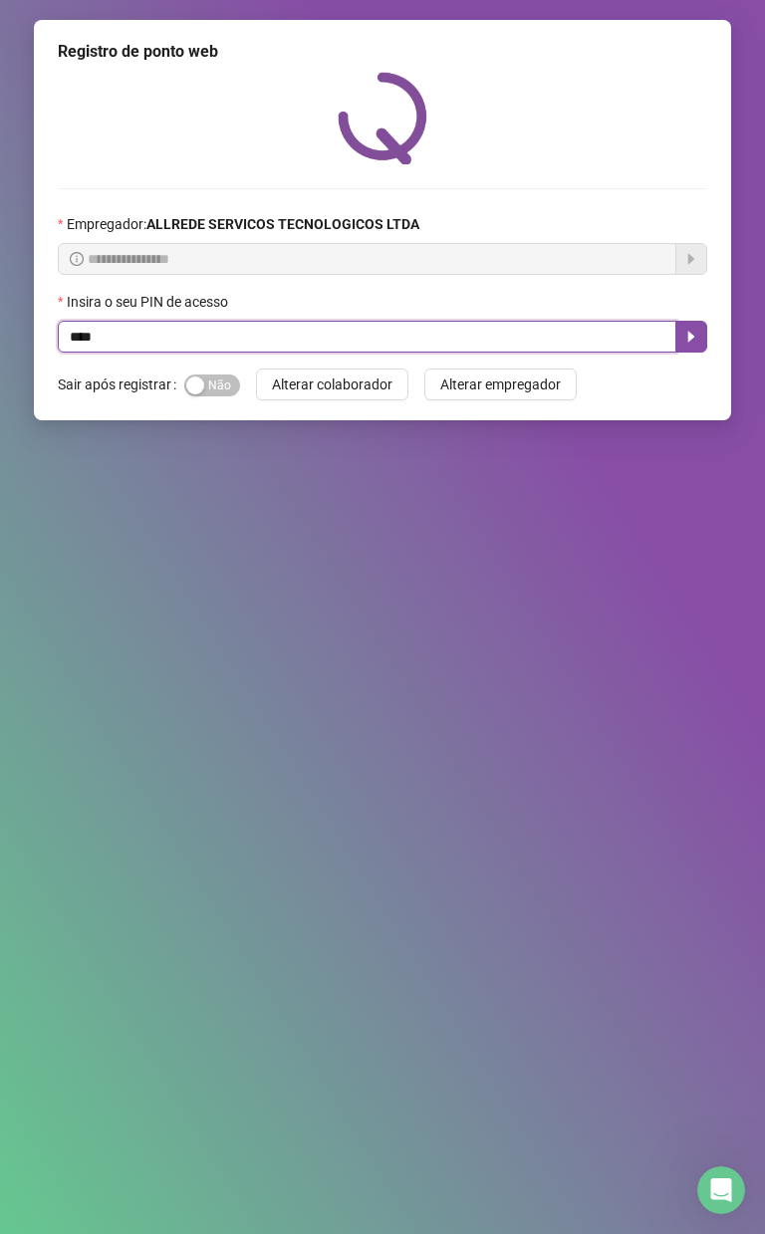 The height and width of the screenshot is (1234, 765). Describe the element at coordinates (77, 259) in the screenshot. I see `span: info-circle` at that location.